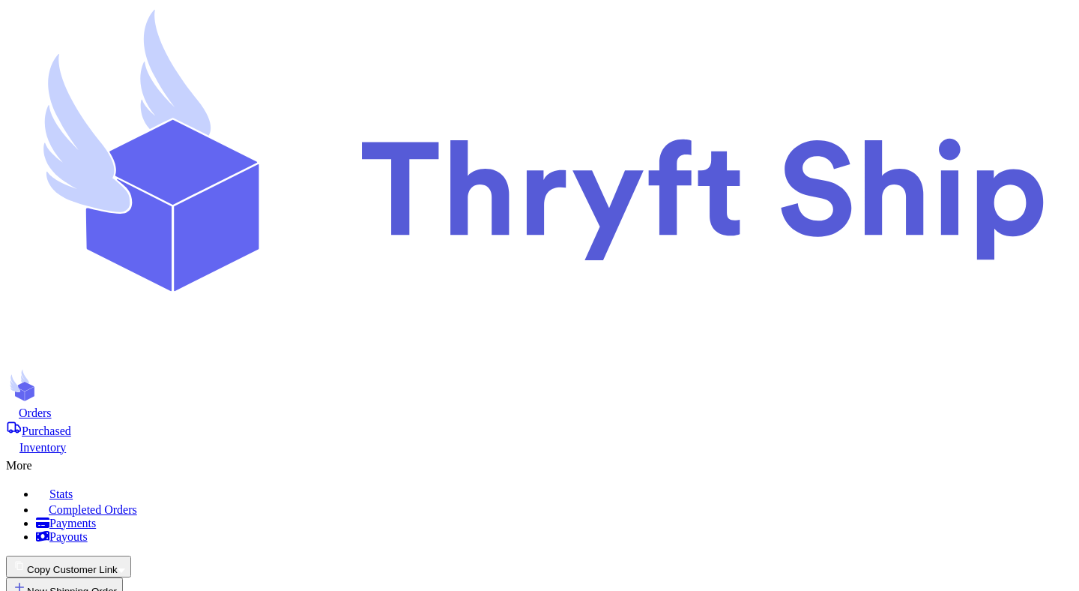 The height and width of the screenshot is (591, 1079). What do you see at coordinates (540, 446) in the screenshot?
I see `a: Inventory` at bounding box center [540, 446].